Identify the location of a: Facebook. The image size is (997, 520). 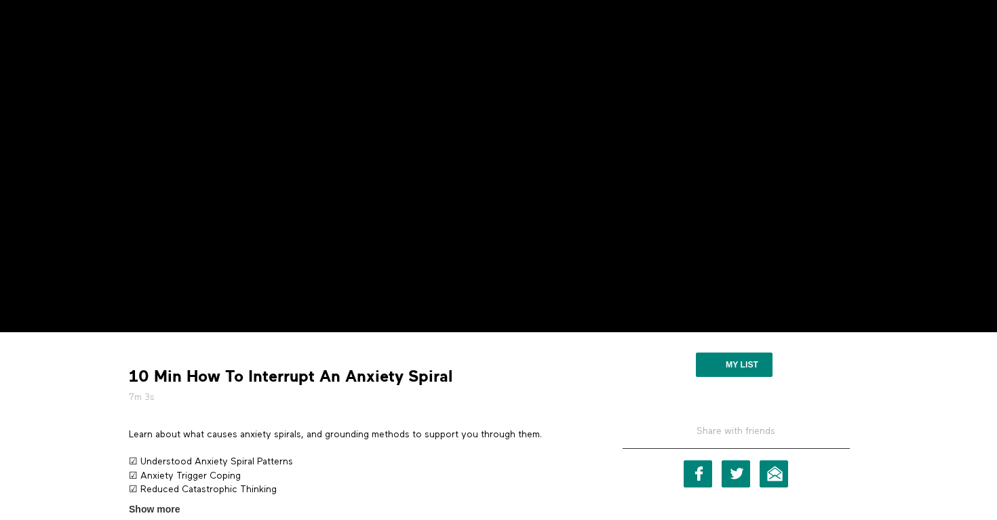
(698, 474).